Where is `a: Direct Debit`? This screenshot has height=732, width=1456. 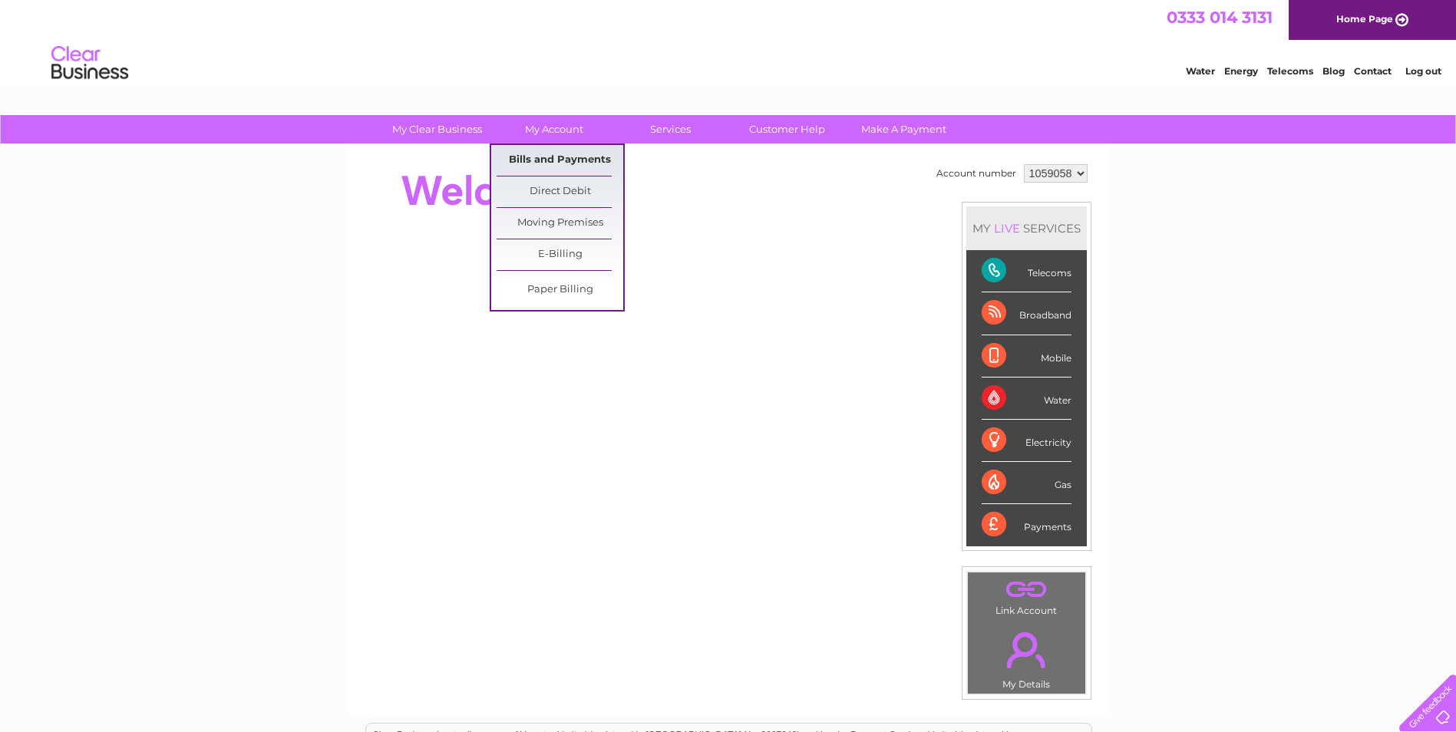 a: Direct Debit is located at coordinates (559, 192).